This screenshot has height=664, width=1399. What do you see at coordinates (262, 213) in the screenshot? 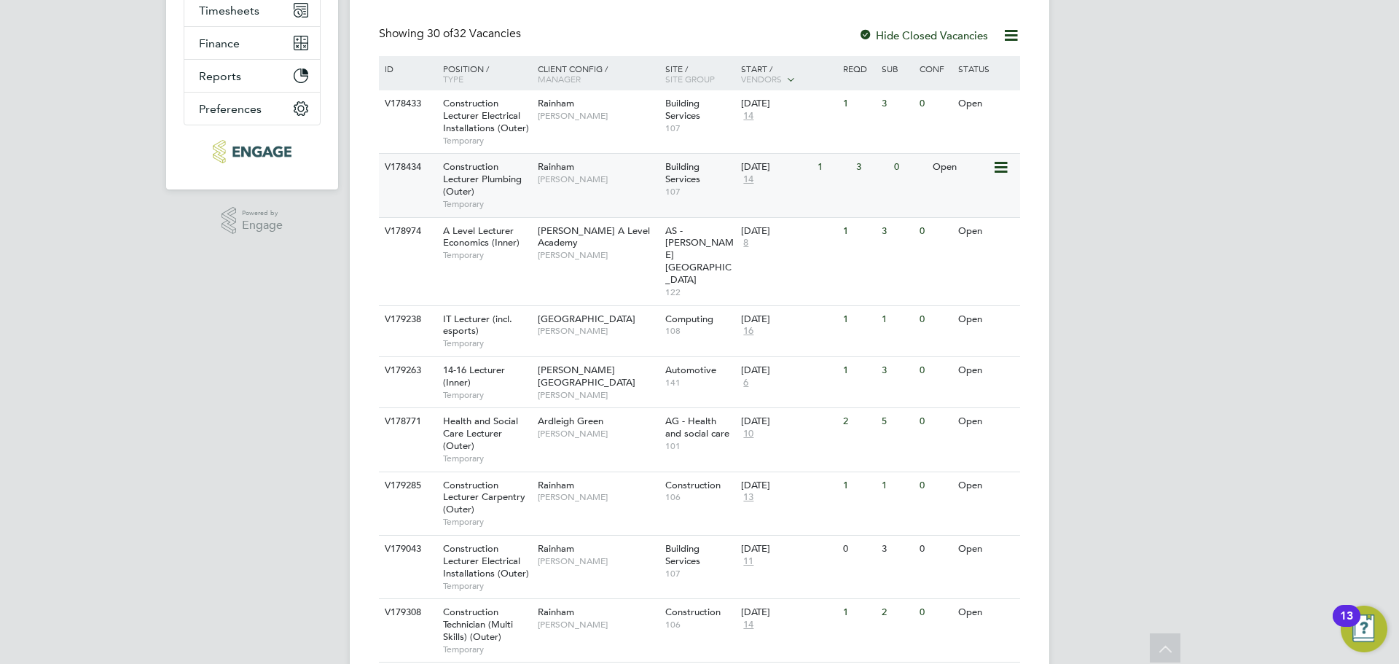
I see `span: Powered by` at bounding box center [262, 213].